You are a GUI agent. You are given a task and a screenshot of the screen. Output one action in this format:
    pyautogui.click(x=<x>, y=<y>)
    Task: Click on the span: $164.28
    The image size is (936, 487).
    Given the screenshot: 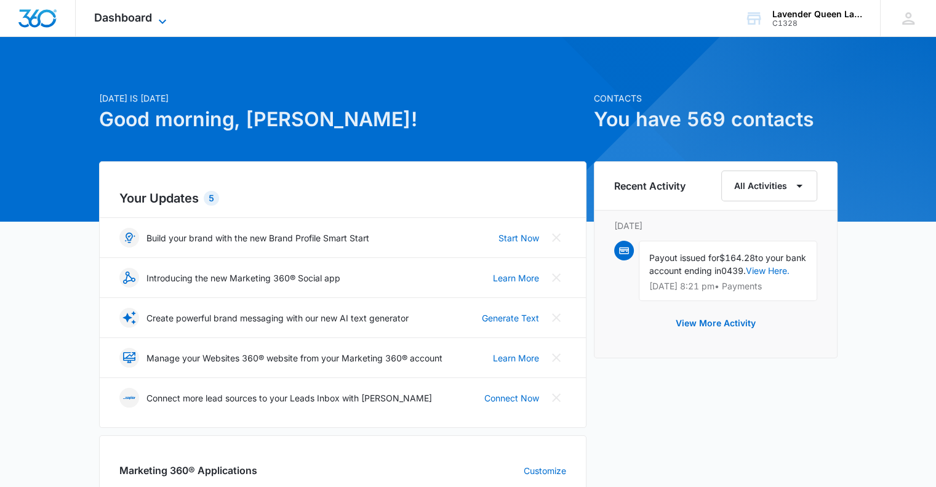 What is the action you would take?
    pyautogui.click(x=738, y=257)
    